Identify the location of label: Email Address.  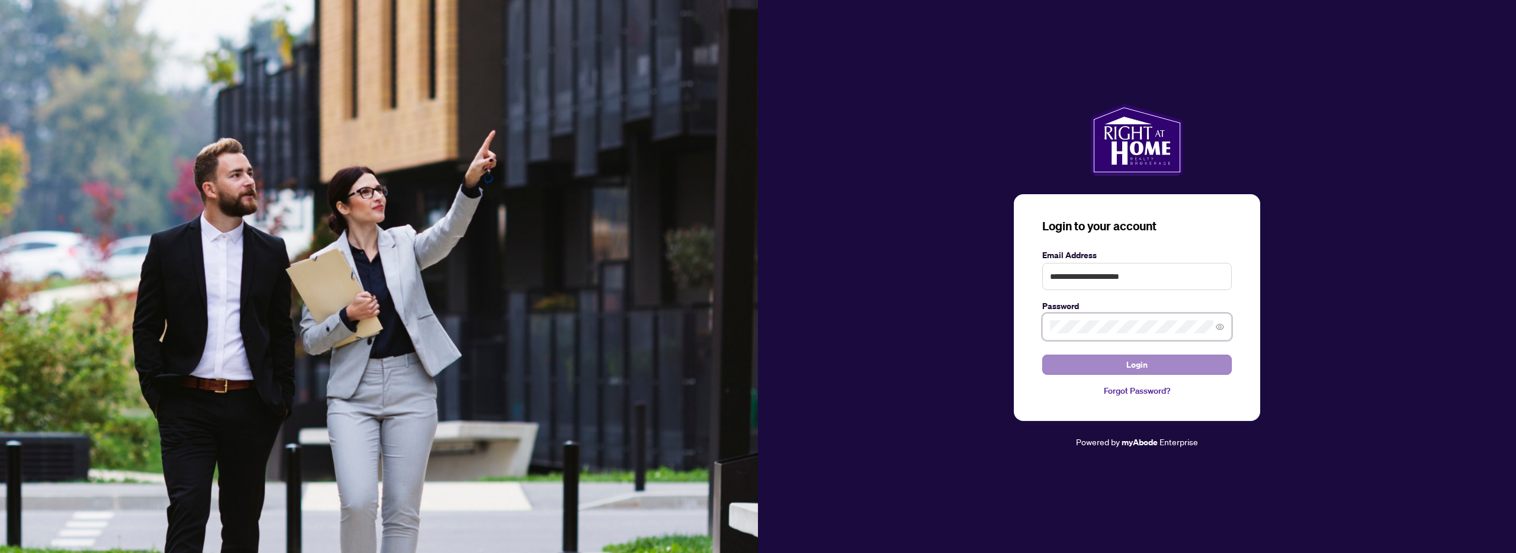
(1137, 255).